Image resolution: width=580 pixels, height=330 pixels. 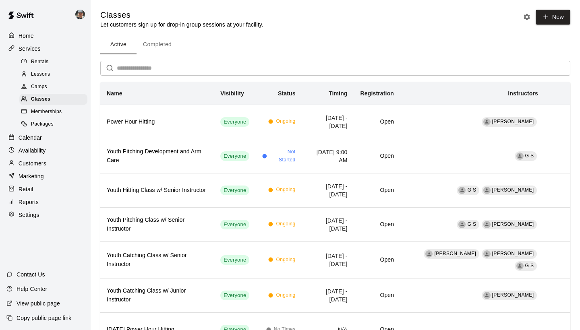 What do you see at coordinates (38, 304) in the screenshot?
I see `p: View public page` at bounding box center [38, 304].